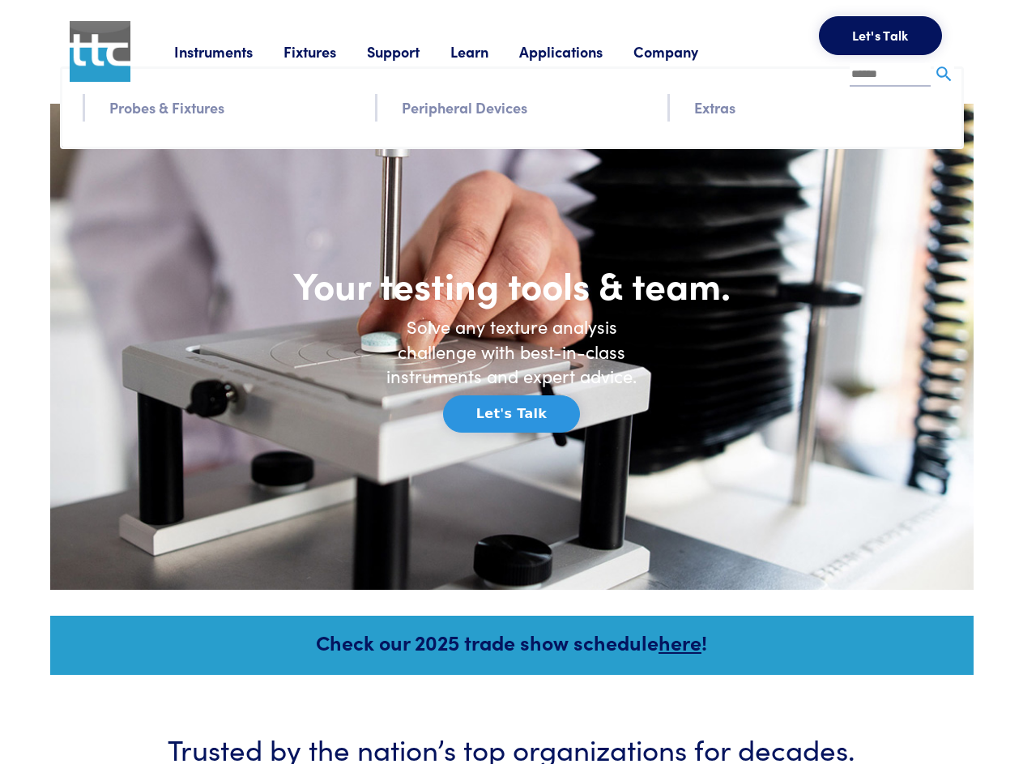 This screenshot has height=764, width=1023. I want to click on a: Fixtures, so click(325, 51).